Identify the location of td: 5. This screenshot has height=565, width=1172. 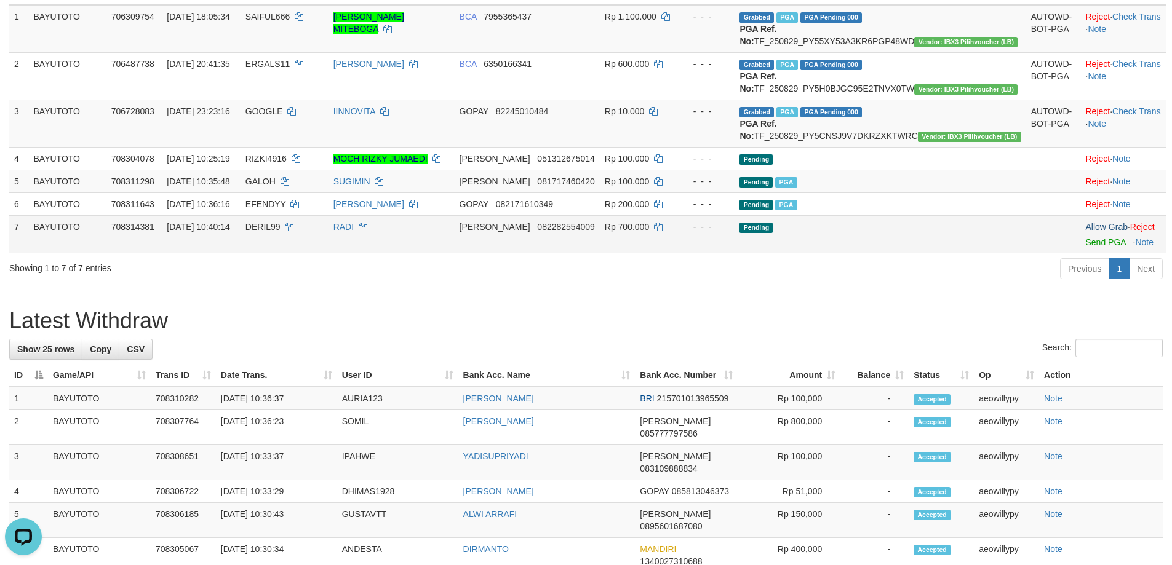
(28, 520).